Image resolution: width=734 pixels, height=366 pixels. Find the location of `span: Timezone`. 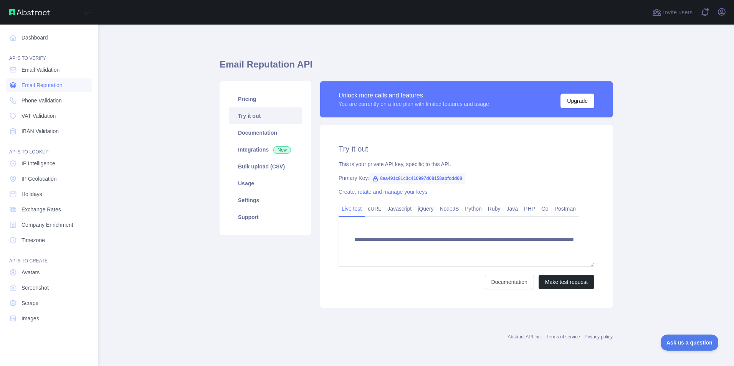

span: Timezone is located at coordinates (33, 240).